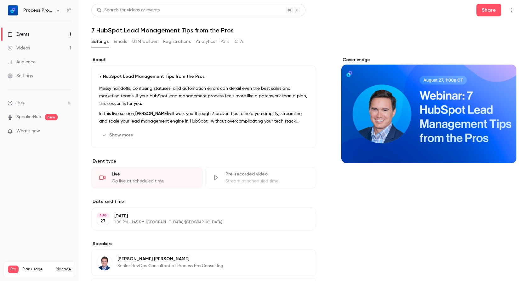  What do you see at coordinates (153, 181) in the screenshot?
I see `div: Go live at scheduled time` at bounding box center [153, 181].